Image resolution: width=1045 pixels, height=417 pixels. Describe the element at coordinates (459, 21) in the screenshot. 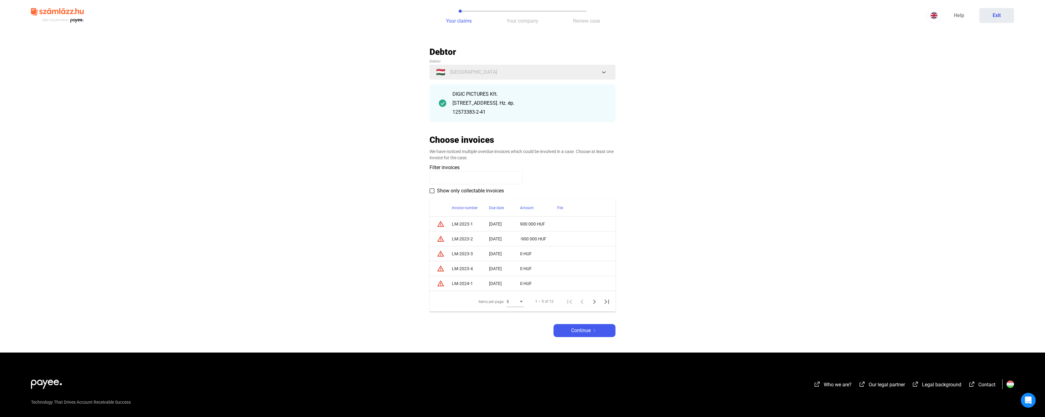

I see `span: Your claims` at that location.